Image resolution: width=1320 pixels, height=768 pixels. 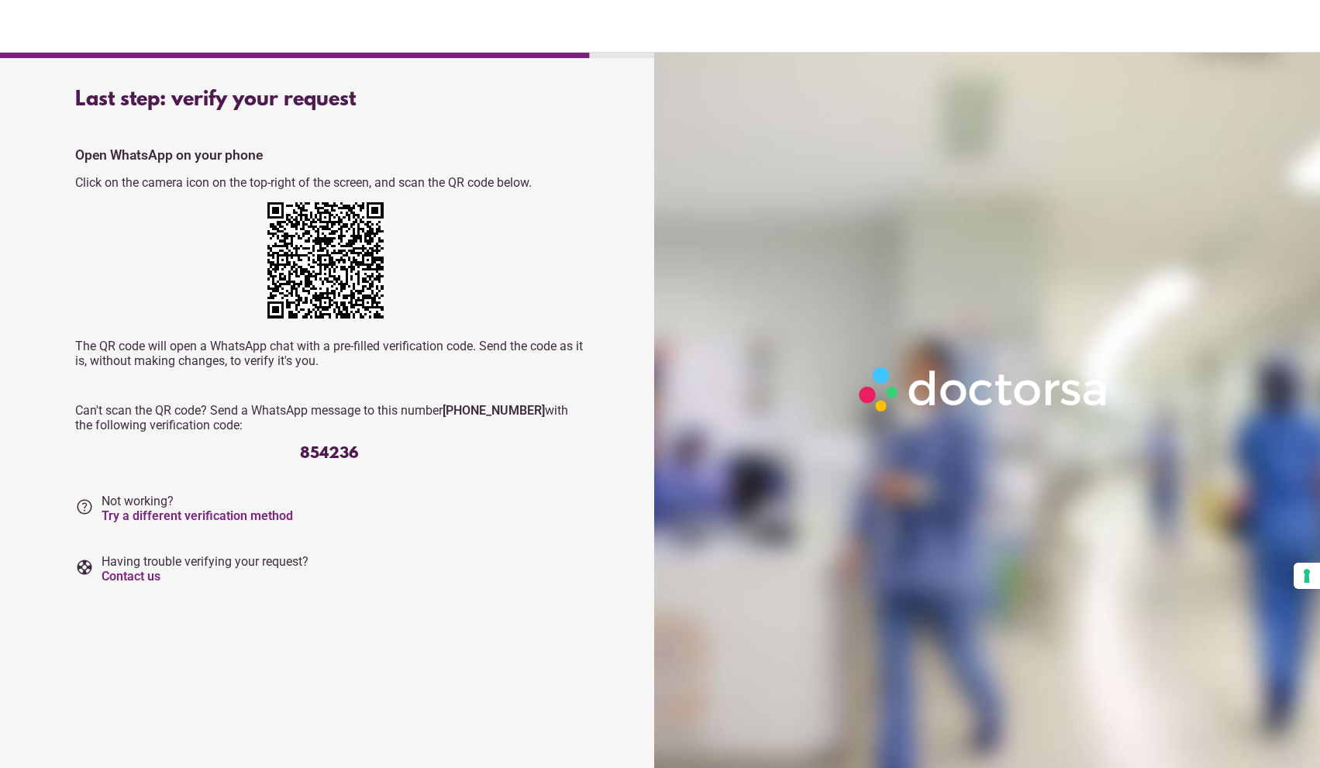 I want to click on span: Not working?, so click(x=197, y=508).